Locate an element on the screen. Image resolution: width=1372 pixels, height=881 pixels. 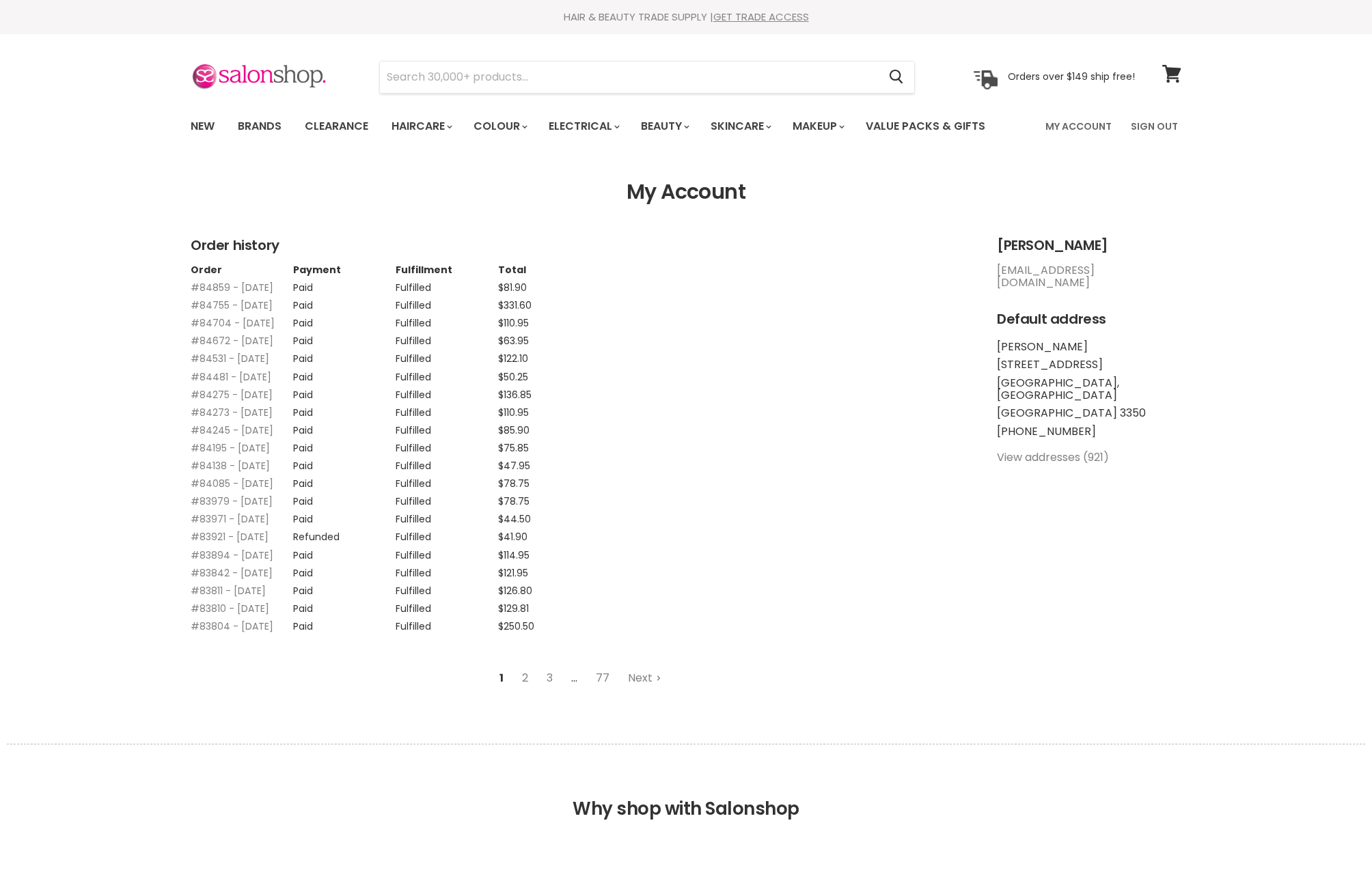
input: Search is located at coordinates (629, 77).